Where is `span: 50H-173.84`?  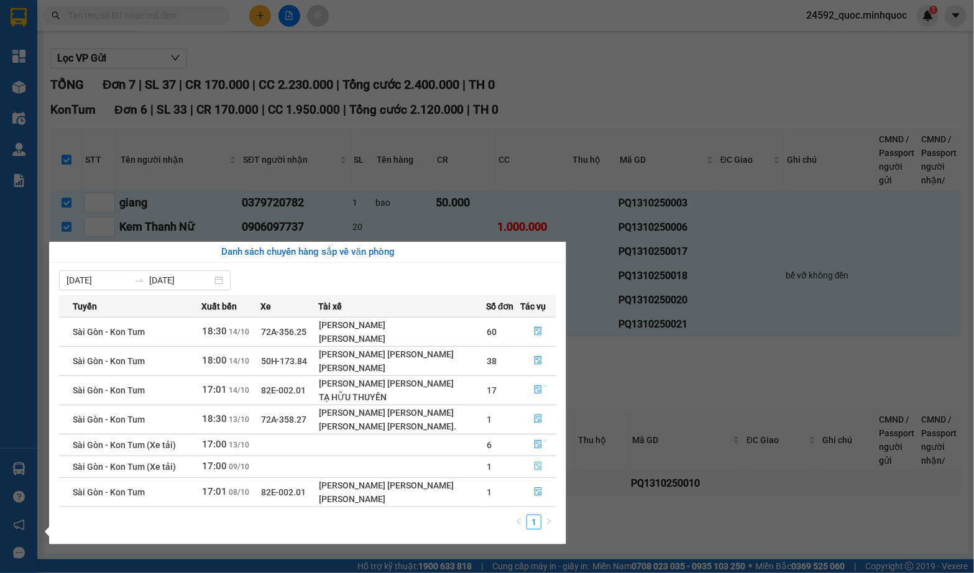 span: 50H-173.84 is located at coordinates (284, 361).